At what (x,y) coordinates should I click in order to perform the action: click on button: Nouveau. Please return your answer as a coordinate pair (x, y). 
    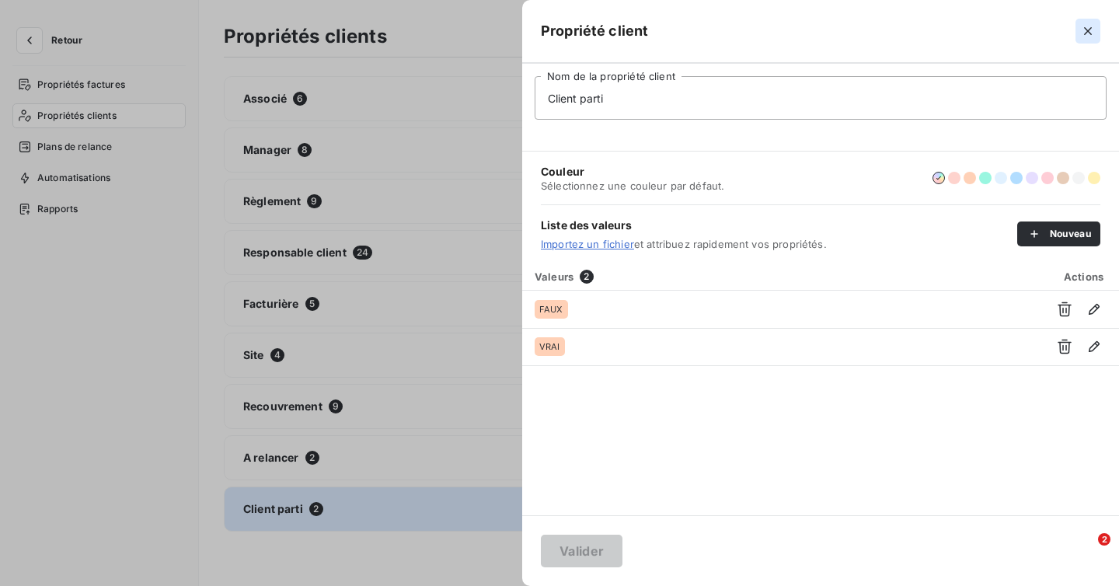
    Looking at the image, I should click on (1058, 234).